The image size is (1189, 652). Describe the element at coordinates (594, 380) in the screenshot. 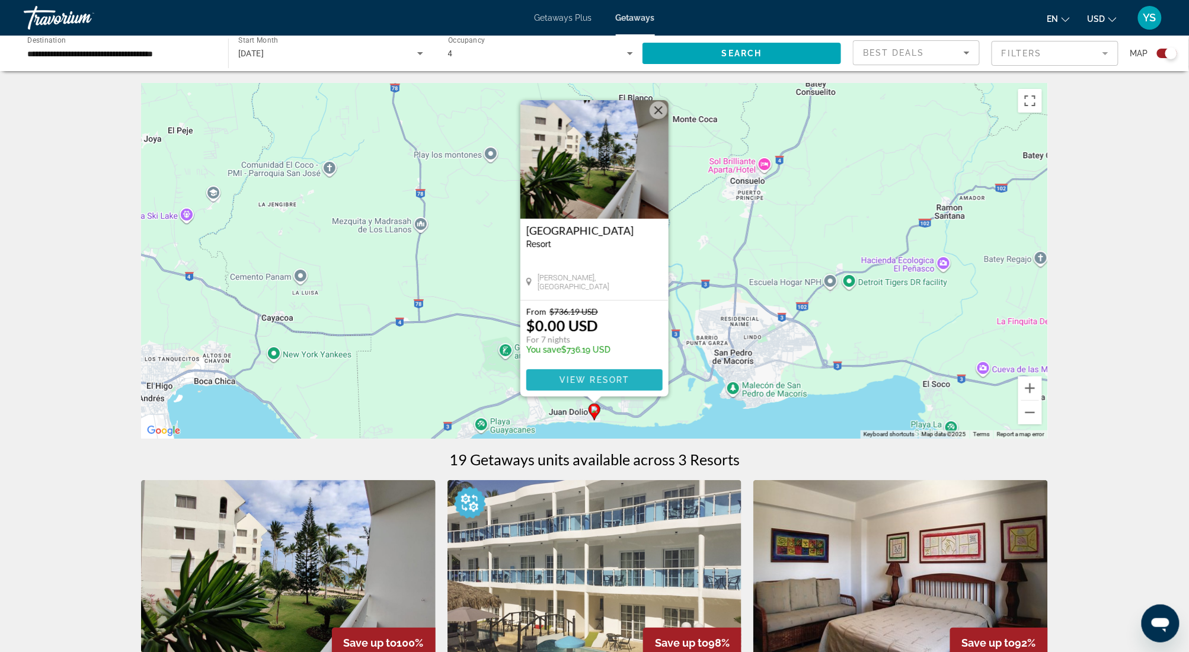

I see `span: View Resort` at that location.